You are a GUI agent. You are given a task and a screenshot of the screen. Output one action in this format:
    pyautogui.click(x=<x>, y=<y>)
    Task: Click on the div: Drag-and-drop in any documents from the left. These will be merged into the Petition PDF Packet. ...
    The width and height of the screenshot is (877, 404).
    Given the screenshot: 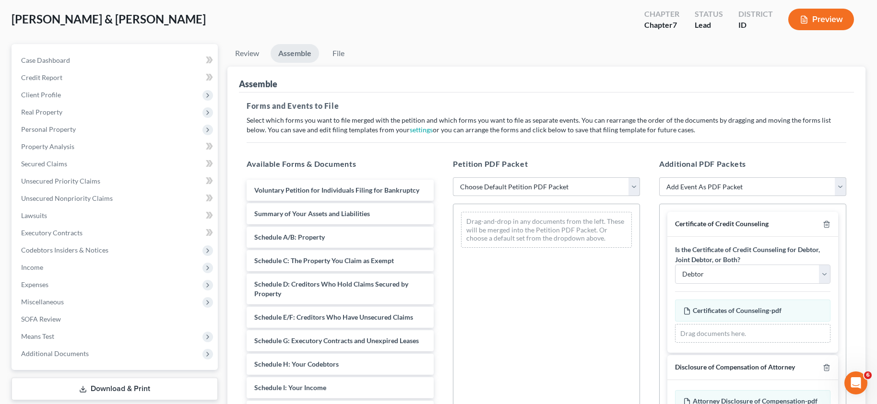 What is the action you would take?
    pyautogui.click(x=546, y=230)
    